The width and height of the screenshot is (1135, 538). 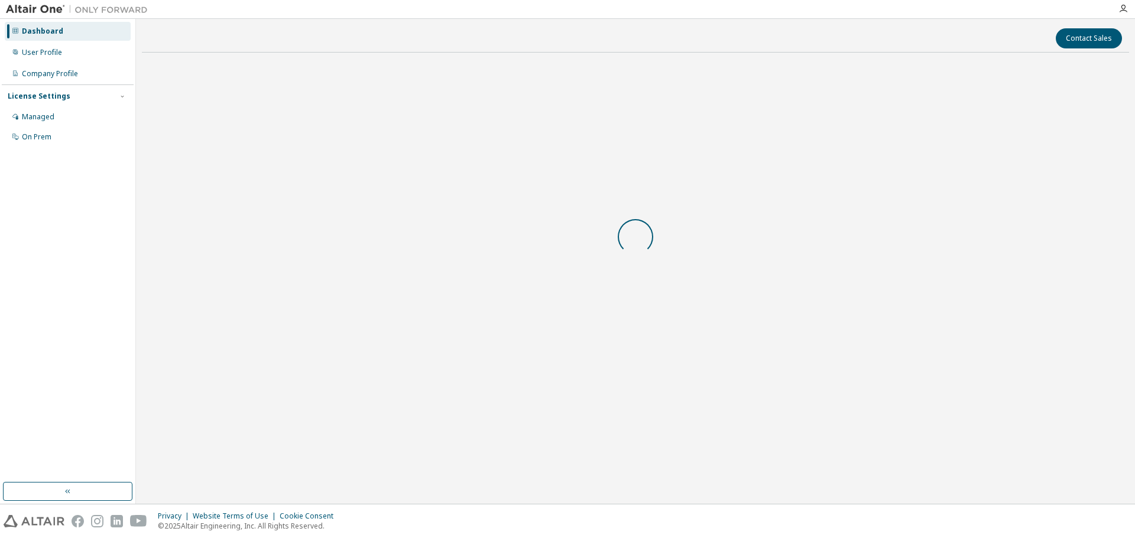 What do you see at coordinates (175, 517) in the screenshot?
I see `div: Privacy` at bounding box center [175, 517].